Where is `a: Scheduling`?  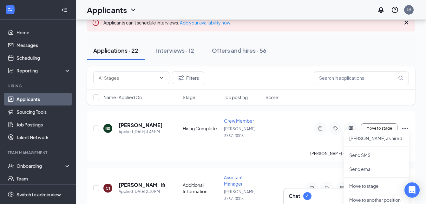
a: Scheduling is located at coordinates (43, 58).